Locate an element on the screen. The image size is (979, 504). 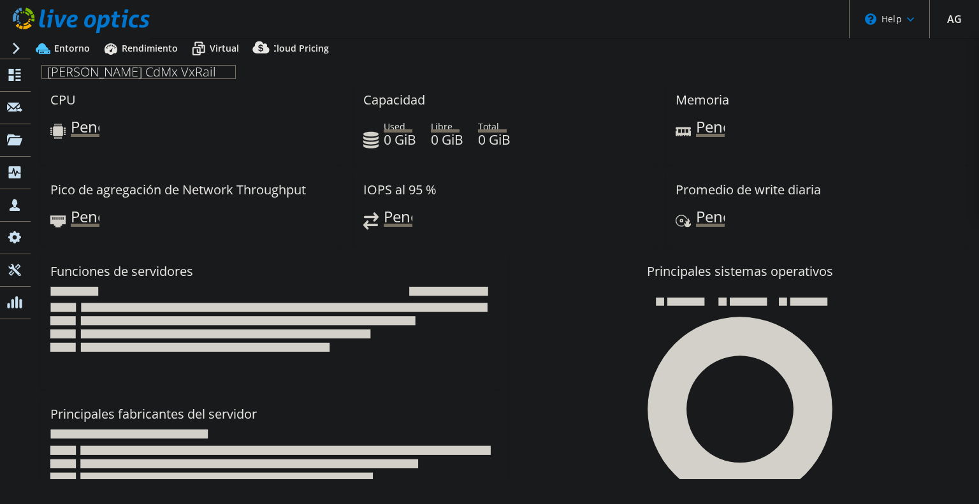
span: Libre is located at coordinates (445, 126).